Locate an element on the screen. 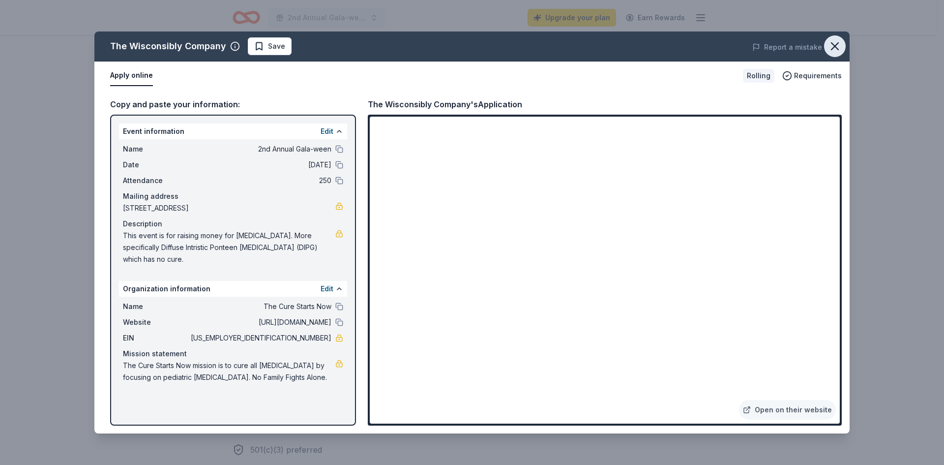 This screenshot has width=944, height=465. div: Mission statement is located at coordinates (233, 354).